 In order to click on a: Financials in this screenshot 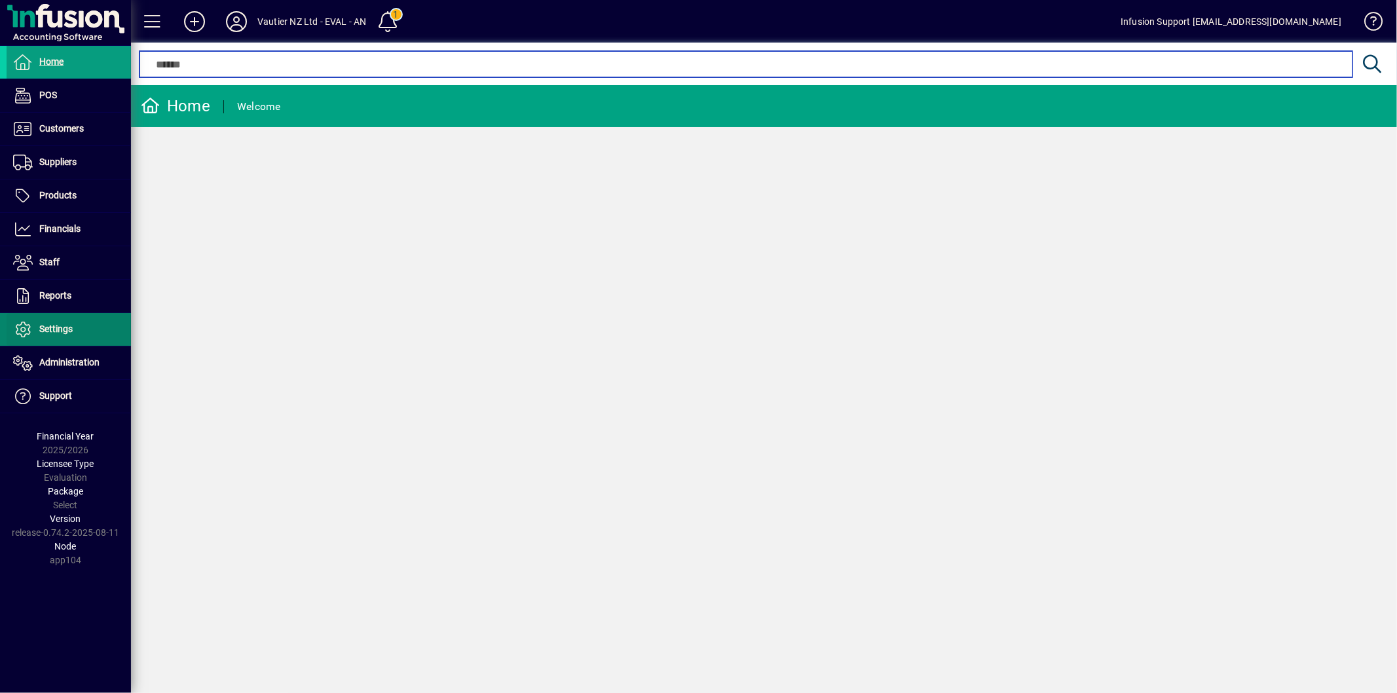, I will do `click(69, 229)`.